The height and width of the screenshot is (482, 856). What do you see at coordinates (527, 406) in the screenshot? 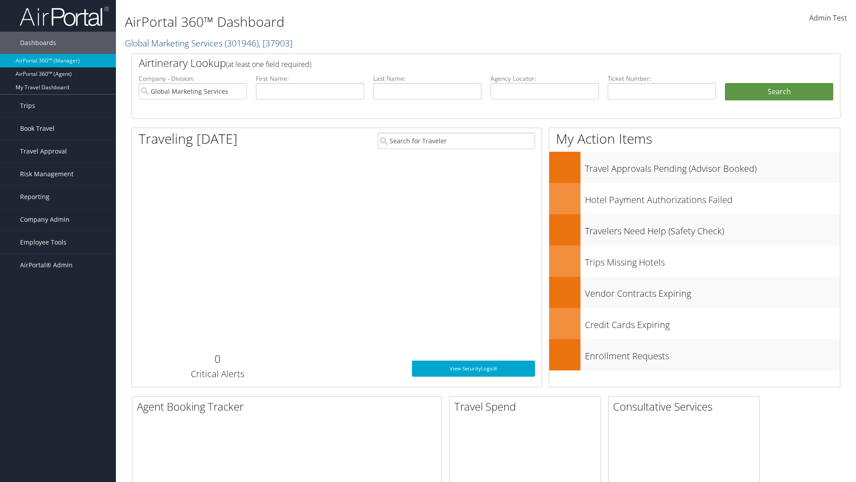
I see `h2: Travel Spend` at bounding box center [527, 406].